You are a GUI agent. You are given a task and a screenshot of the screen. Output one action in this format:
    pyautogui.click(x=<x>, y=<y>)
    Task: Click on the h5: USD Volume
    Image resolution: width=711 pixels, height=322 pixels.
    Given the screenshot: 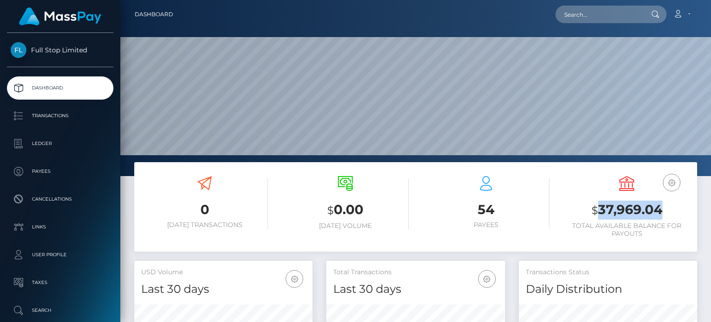 What is the action you would take?
    pyautogui.click(x=223, y=272)
    